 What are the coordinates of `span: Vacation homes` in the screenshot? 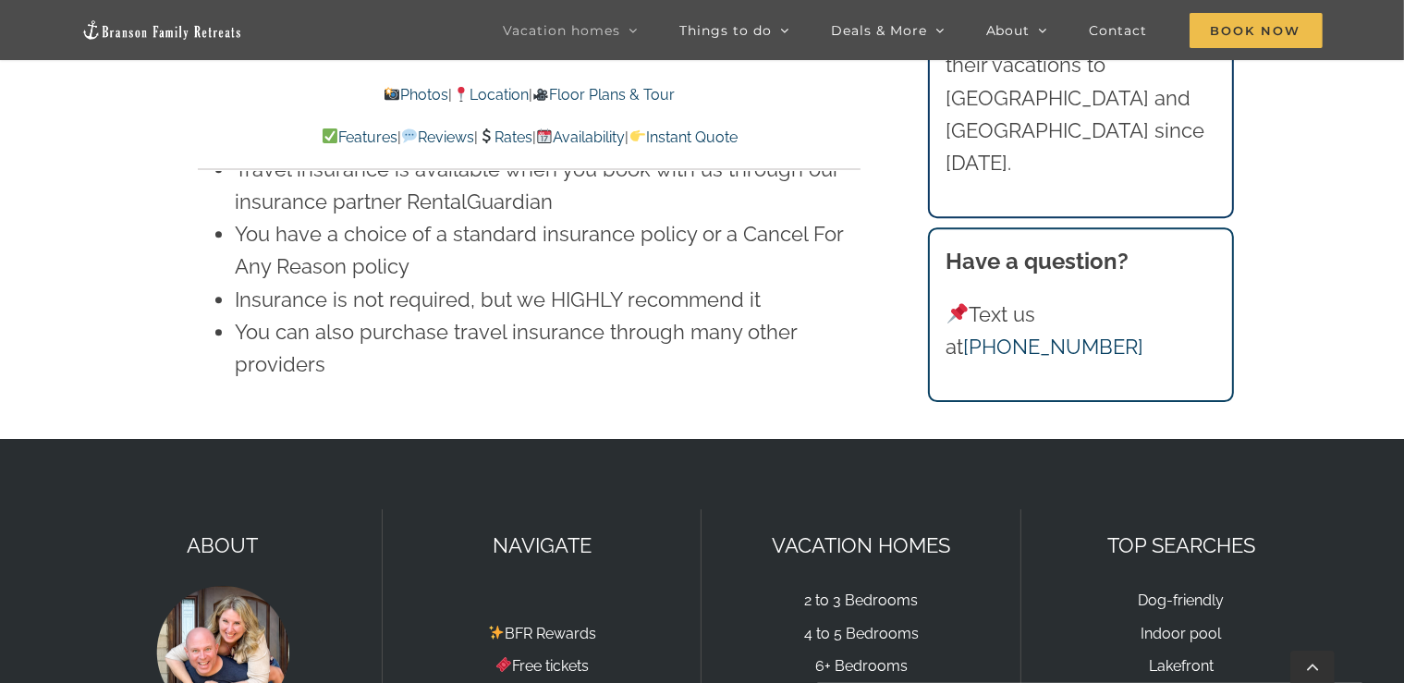 It's located at (561, 31).